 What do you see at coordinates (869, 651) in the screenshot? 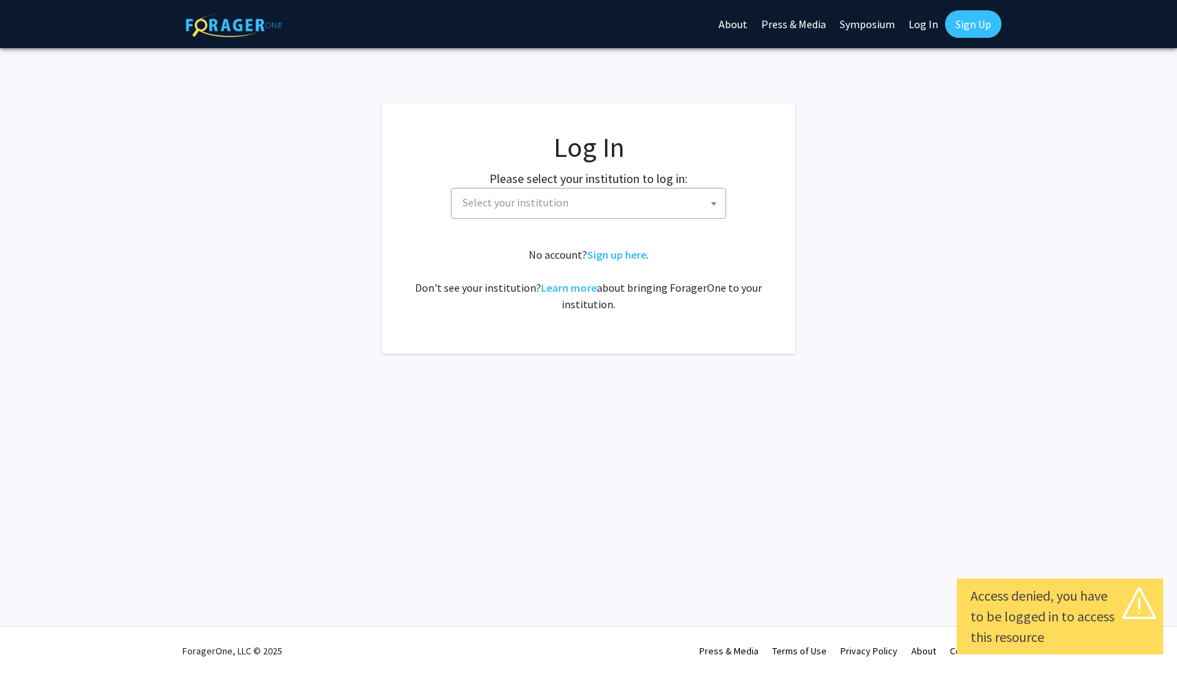
I see `a: Privacy Policy` at bounding box center [869, 651].